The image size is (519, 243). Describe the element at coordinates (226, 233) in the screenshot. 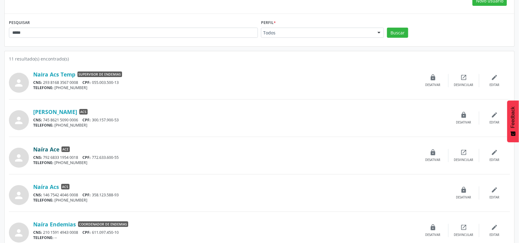

I see `div: 210 1591 4943 0008 611.097.450-10` at that location.